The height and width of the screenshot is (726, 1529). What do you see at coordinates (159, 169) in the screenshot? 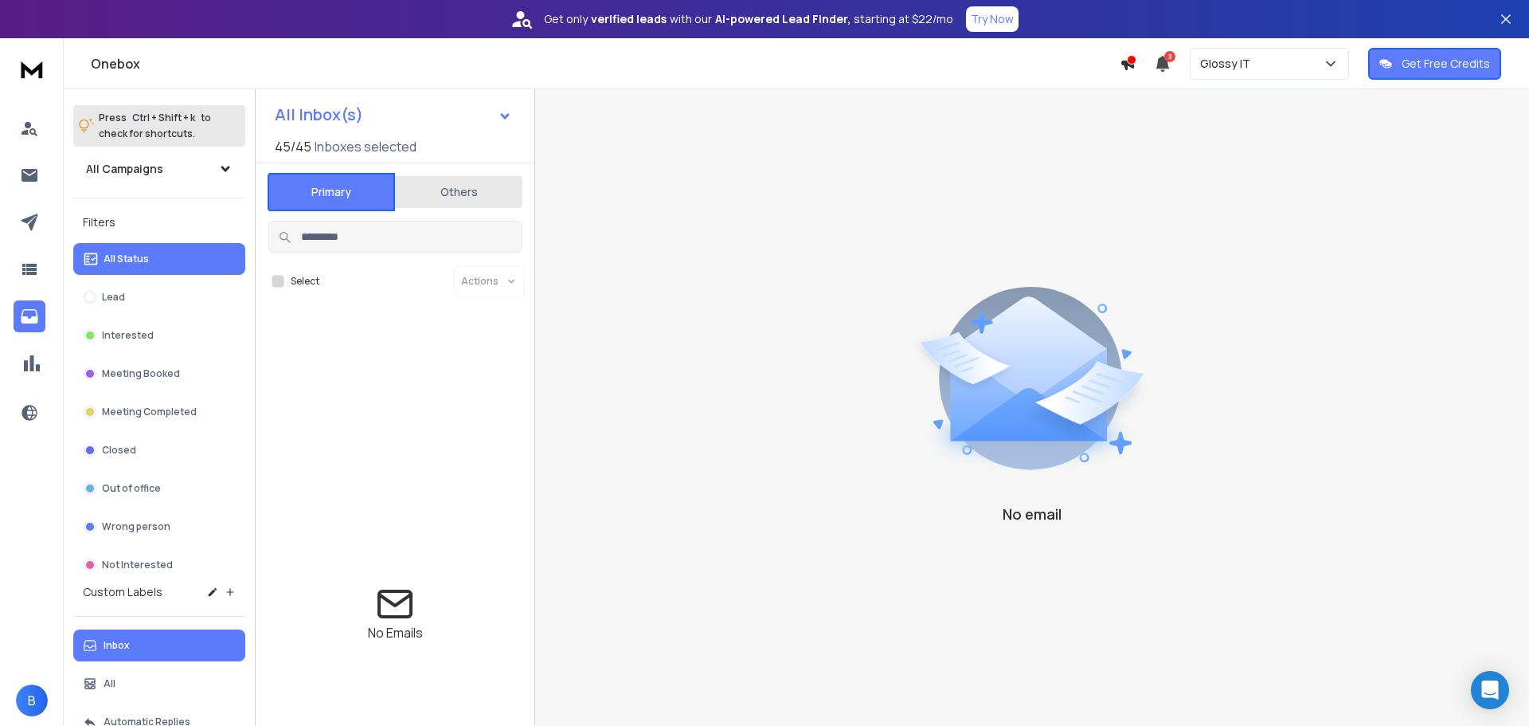
I see `button: All Campaigns` at bounding box center [159, 169].